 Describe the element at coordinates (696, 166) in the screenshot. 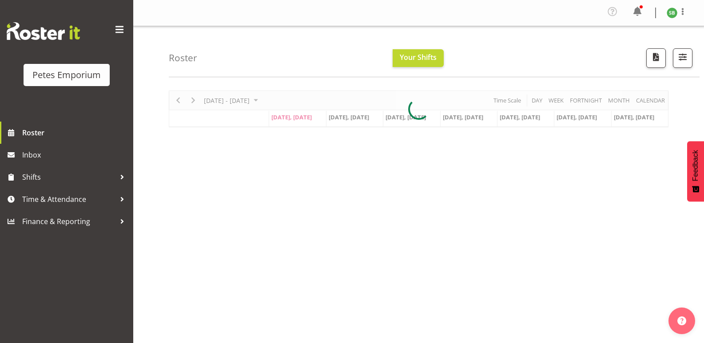

I see `span: Feedback` at that location.